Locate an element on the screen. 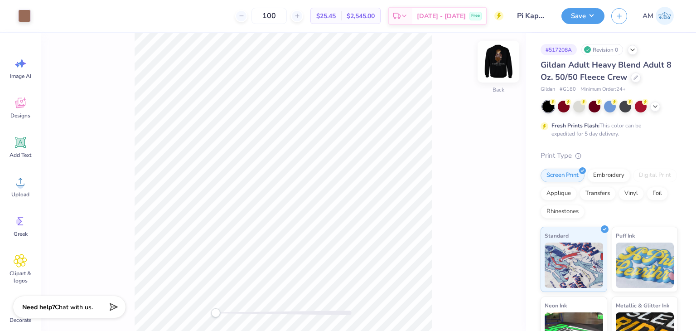  div: Accessibility label is located at coordinates (216, 313).